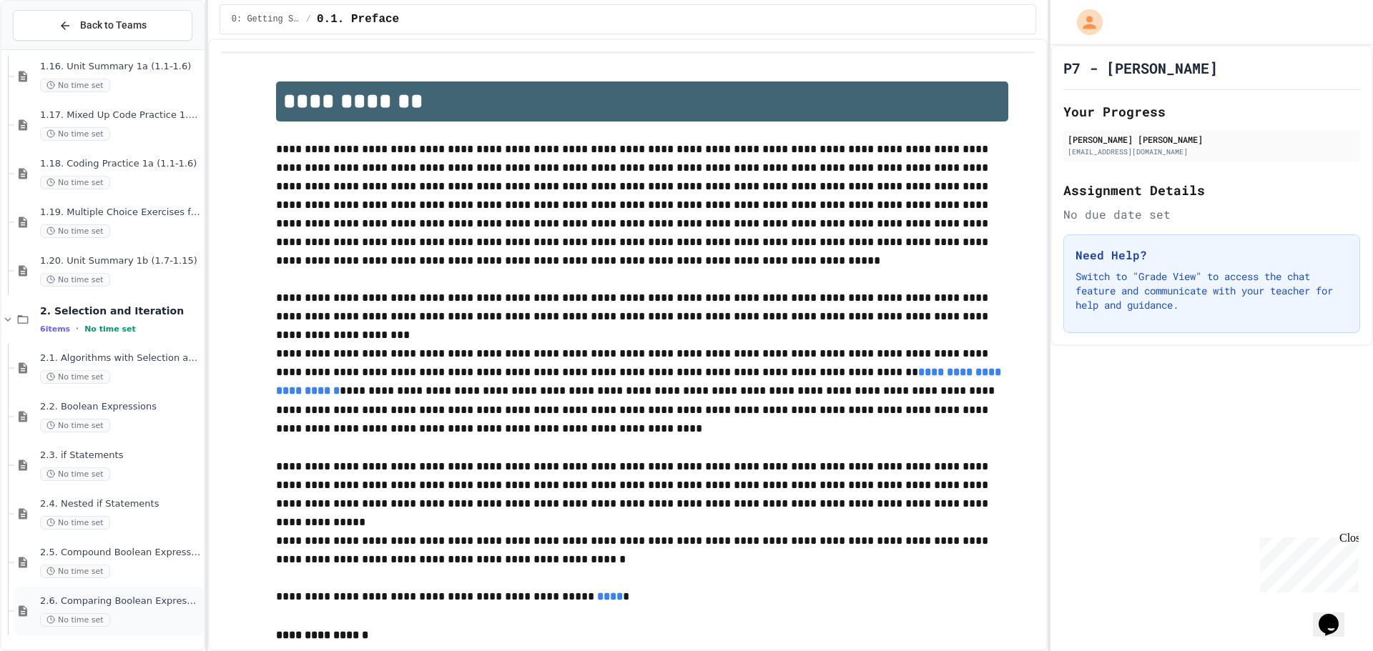 The width and height of the screenshot is (1373, 651). What do you see at coordinates (120, 212) in the screenshot?
I see `span: 1.19. Multiple Choice Exercises for Unit 1a (1.1-1.6)` at bounding box center [120, 212].